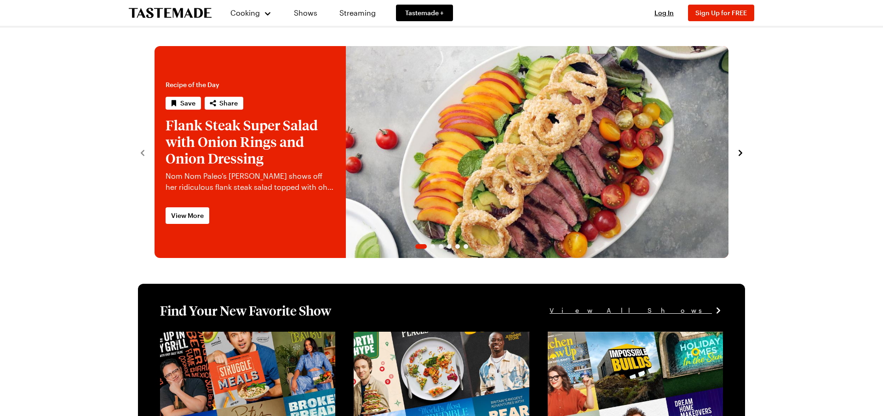  I want to click on div: 1 / 6, so click(442, 152).